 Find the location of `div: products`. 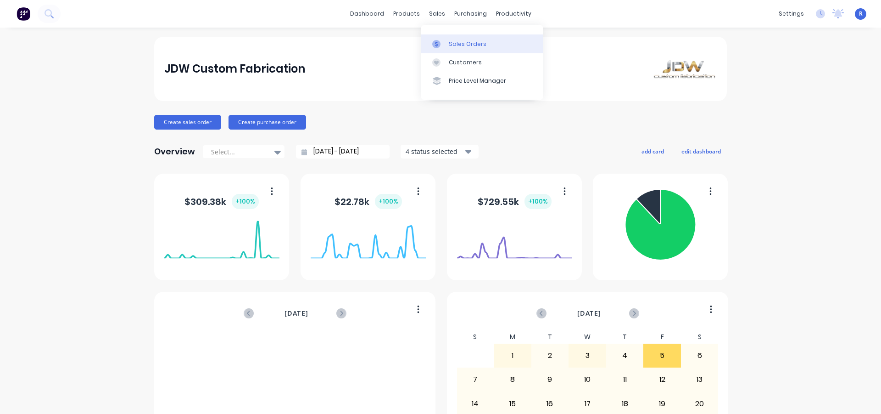

div: products is located at coordinates (407, 14).